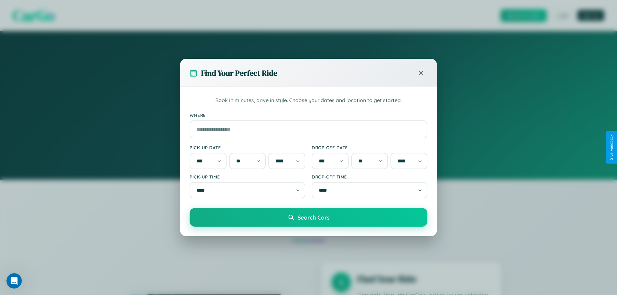 Image resolution: width=617 pixels, height=295 pixels. What do you see at coordinates (370, 148) in the screenshot?
I see `label: Drop-off Date` at bounding box center [370, 148].